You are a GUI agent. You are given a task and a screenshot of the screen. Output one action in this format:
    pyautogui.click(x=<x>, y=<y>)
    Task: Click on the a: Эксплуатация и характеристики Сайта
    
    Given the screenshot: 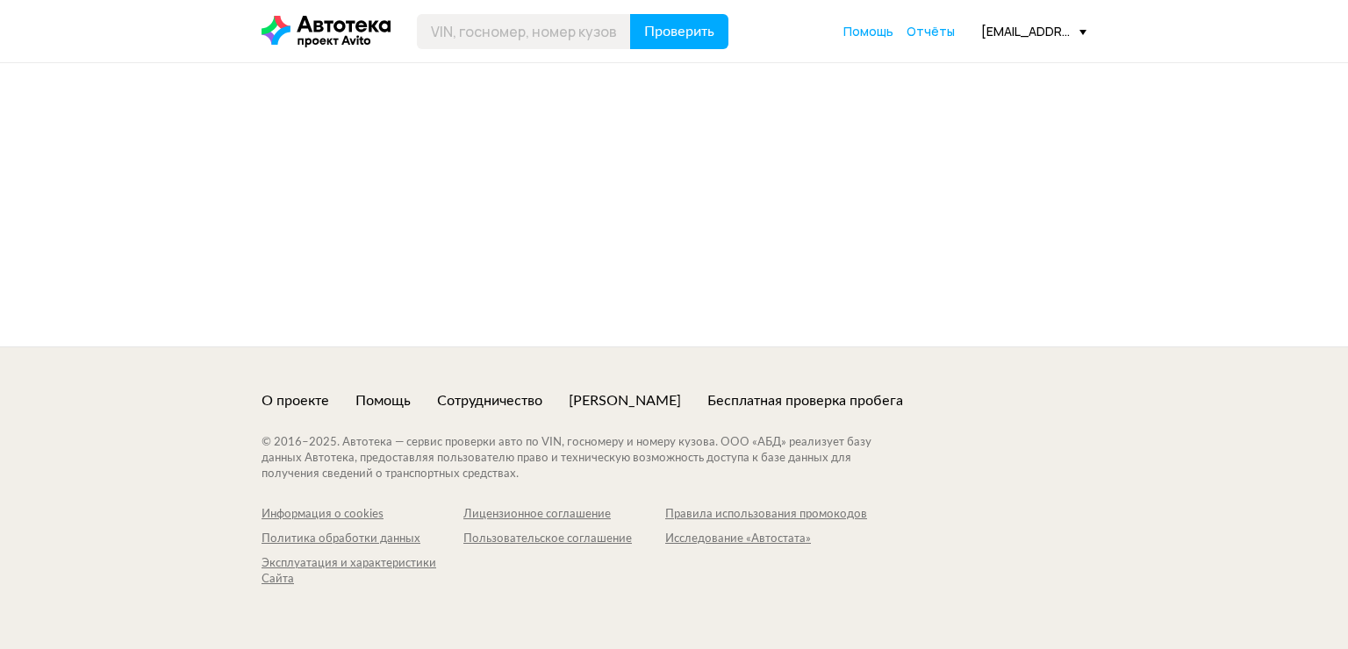 What is the action you would take?
    pyautogui.click(x=362, y=572)
    